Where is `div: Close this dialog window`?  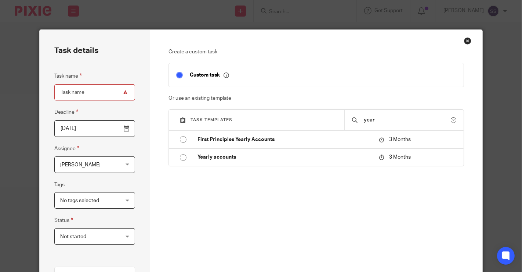 div: Close this dialog window is located at coordinates (468, 41).